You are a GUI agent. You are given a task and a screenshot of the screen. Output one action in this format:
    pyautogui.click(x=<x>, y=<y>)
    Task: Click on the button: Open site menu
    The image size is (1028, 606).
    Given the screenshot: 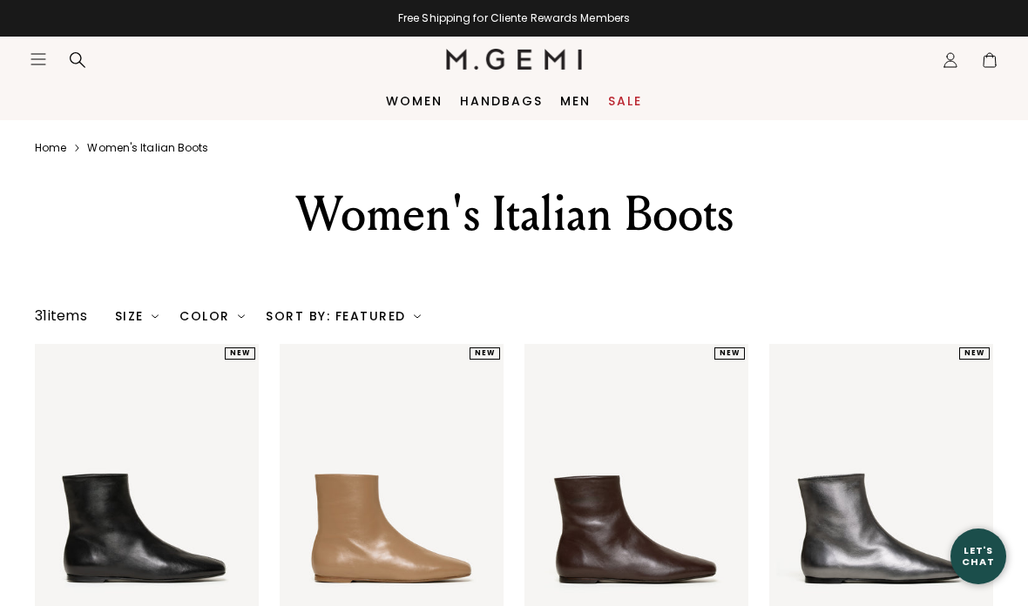 What is the action you would take?
    pyautogui.click(x=38, y=59)
    